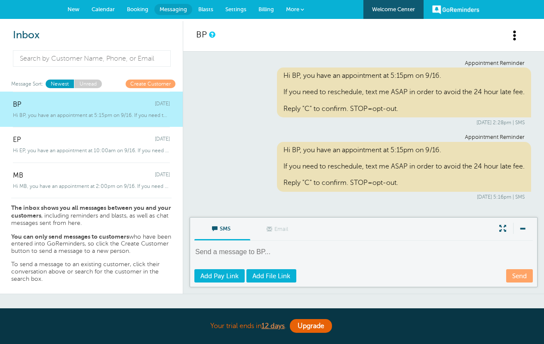  I want to click on a: BP, so click(201, 34).